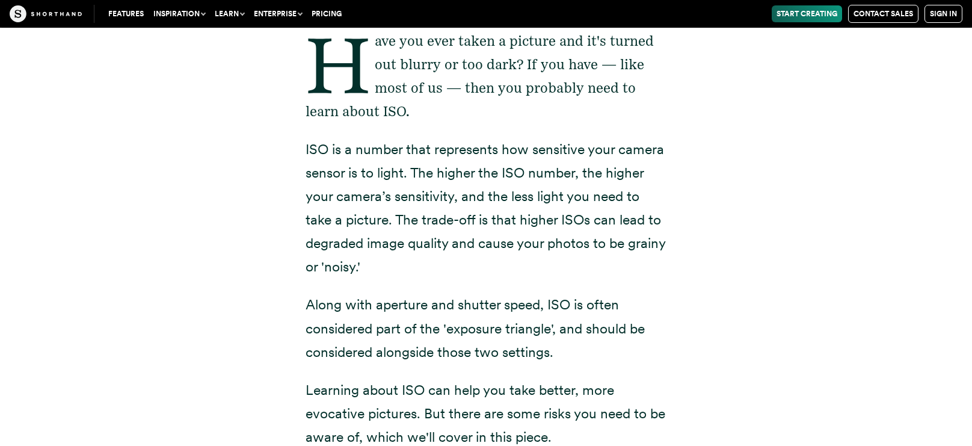 The width and height of the screenshot is (972, 446). Describe the element at coordinates (46, 14) in the screenshot. I see `img: The Craft` at that location.